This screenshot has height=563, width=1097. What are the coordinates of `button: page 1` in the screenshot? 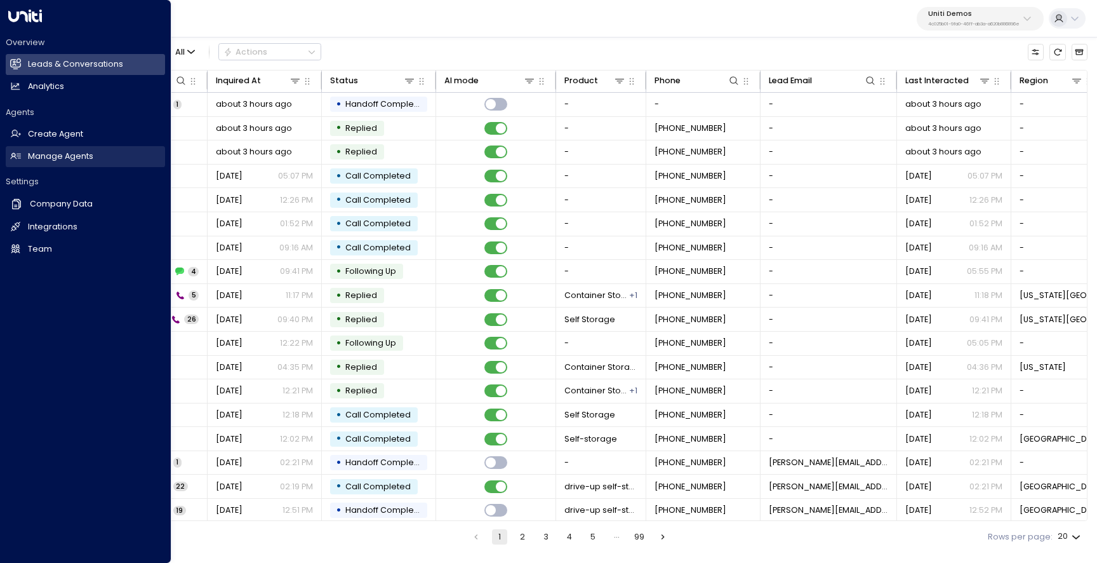 It's located at (500, 537).